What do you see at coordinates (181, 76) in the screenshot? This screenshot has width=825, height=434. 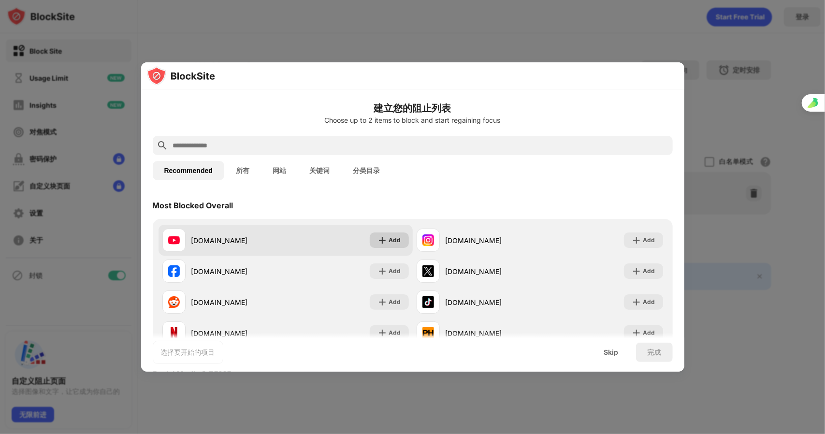 I see `img: logo-blocksite.svg` at bounding box center [181, 76].